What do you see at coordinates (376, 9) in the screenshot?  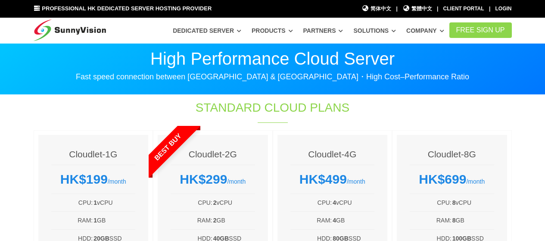 I see `a: 简体中文` at bounding box center [376, 9].